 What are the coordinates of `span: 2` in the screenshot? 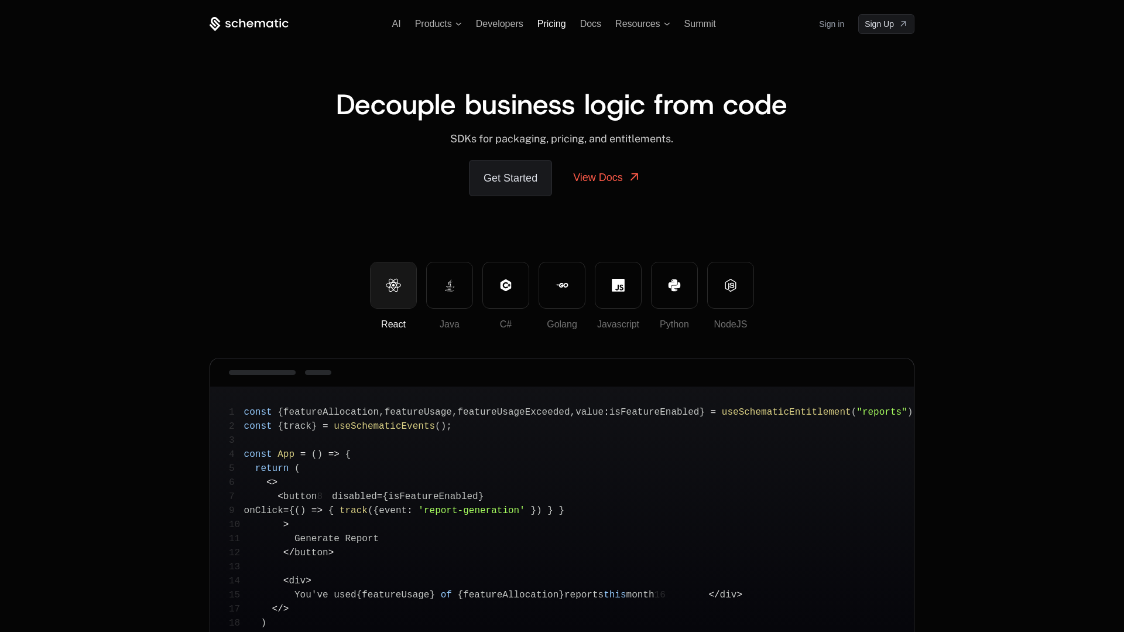 It's located at (236, 426).